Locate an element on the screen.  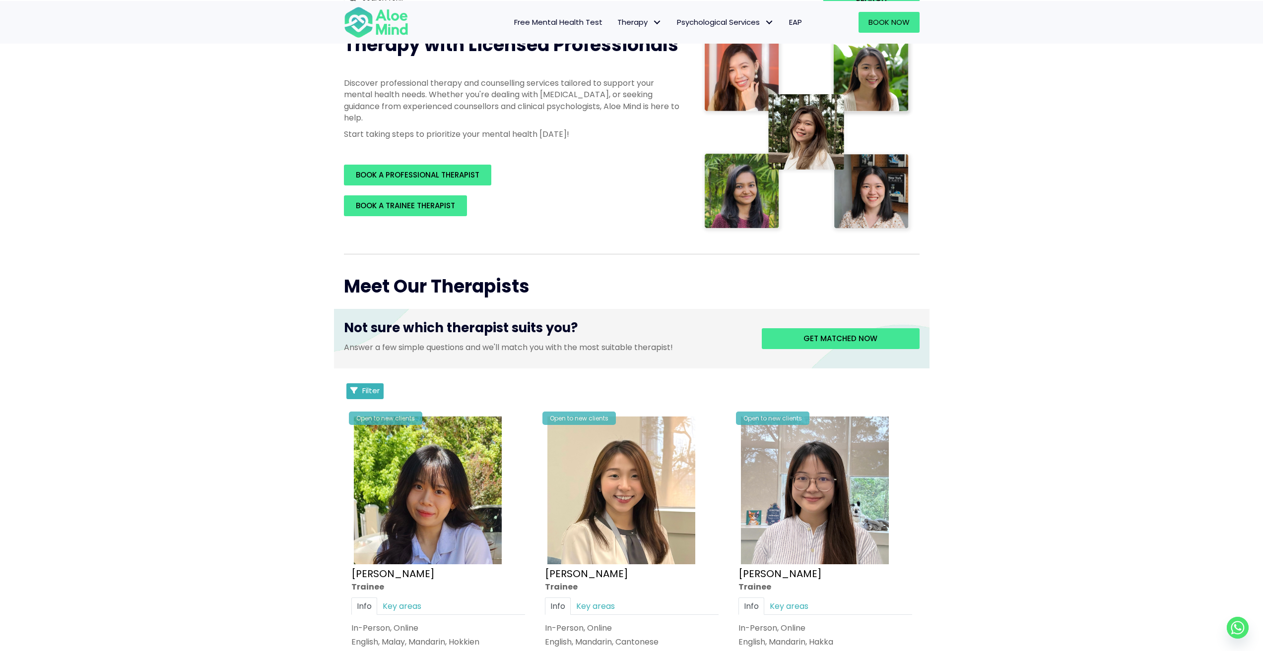
h3: Not sure which therapist suits you? is located at coordinates (545, 330).